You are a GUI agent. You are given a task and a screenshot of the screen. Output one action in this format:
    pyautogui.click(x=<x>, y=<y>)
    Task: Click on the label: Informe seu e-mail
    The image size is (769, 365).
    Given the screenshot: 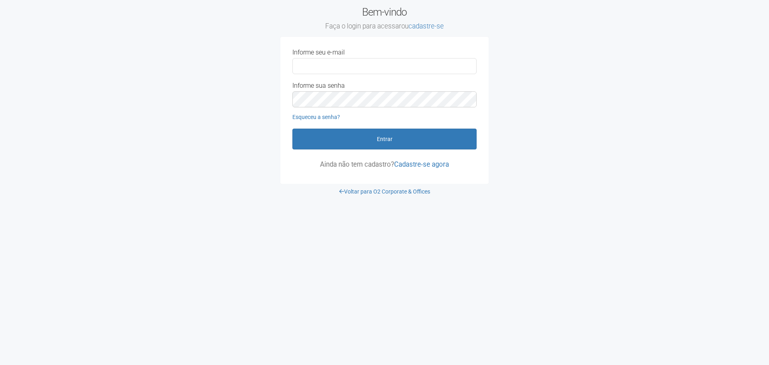 What is the action you would take?
    pyautogui.click(x=319, y=52)
    